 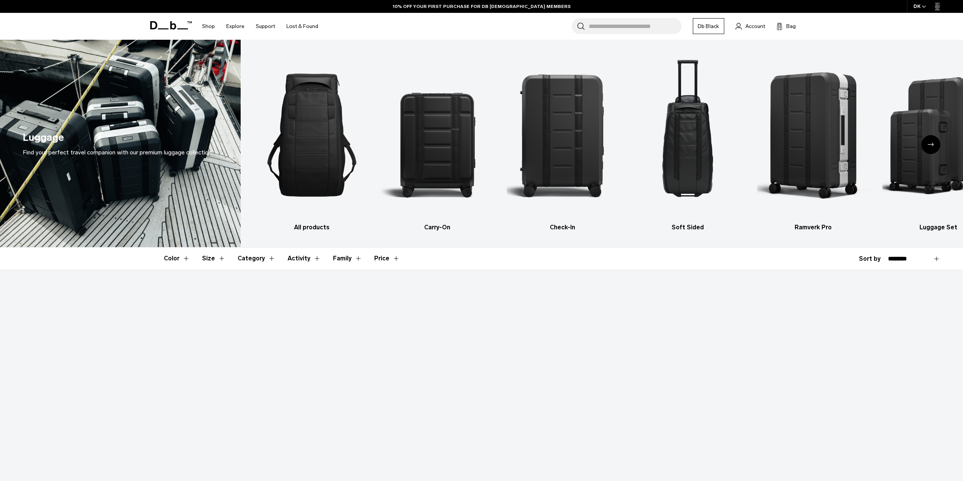 I want to click on h3: Soft Sided, so click(x=688, y=228).